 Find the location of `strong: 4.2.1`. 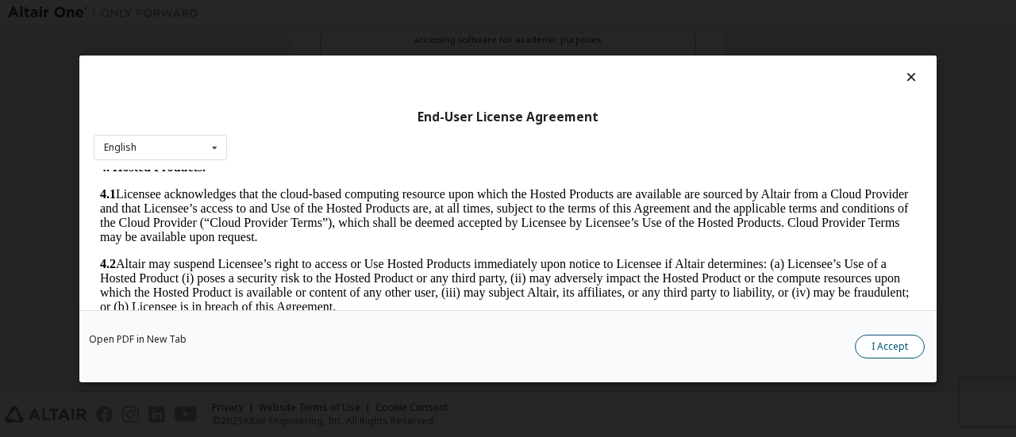

strong: 4.2.1 is located at coordinates (51, 163).